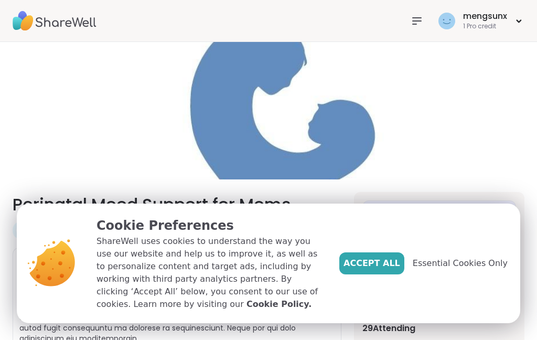 Image resolution: width=537 pixels, height=340 pixels. Describe the element at coordinates (485, 16) in the screenshot. I see `div: mengsunx` at that location.